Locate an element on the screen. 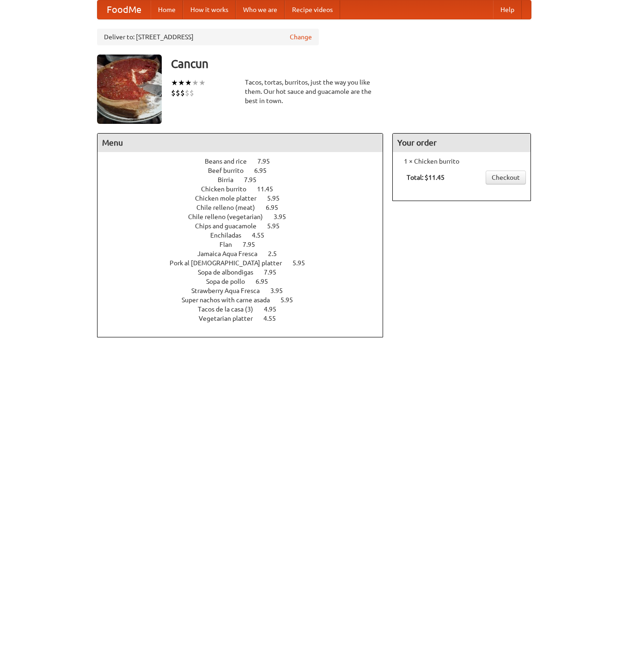 This screenshot has height=654, width=628. a: Jamaica Aqua Fresca 2.5 is located at coordinates (245, 254).